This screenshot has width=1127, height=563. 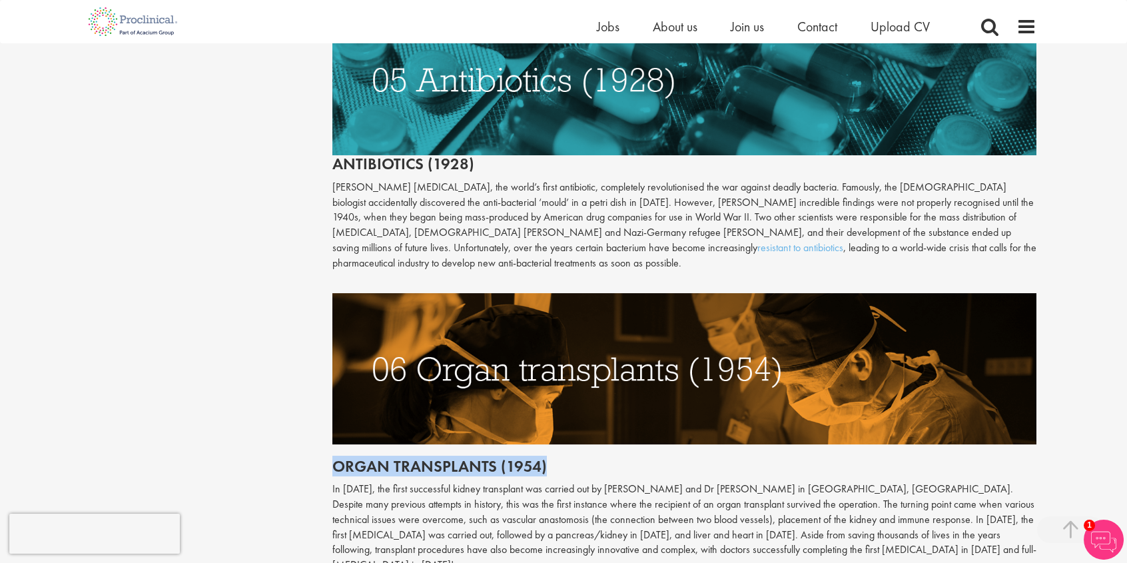 I want to click on a: Contact, so click(x=817, y=27).